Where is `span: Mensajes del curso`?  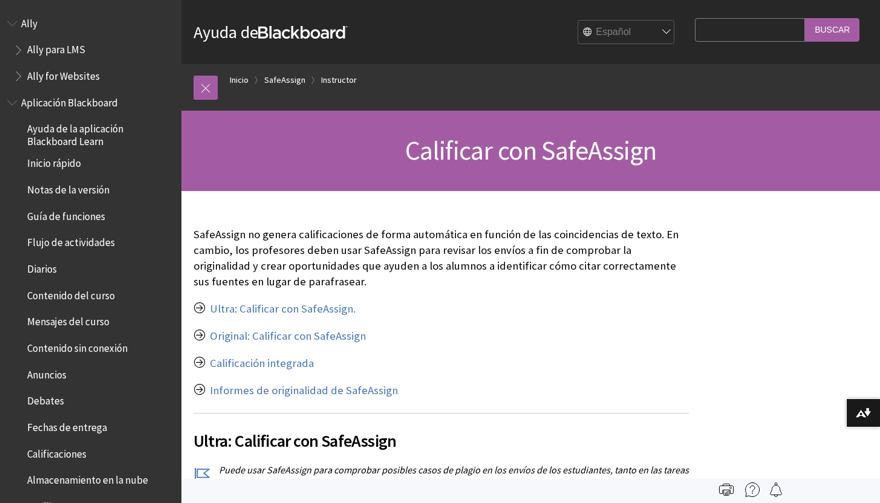 span: Mensajes del curso is located at coordinates (68, 320).